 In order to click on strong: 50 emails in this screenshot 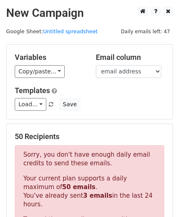, I will do `click(79, 187)`.